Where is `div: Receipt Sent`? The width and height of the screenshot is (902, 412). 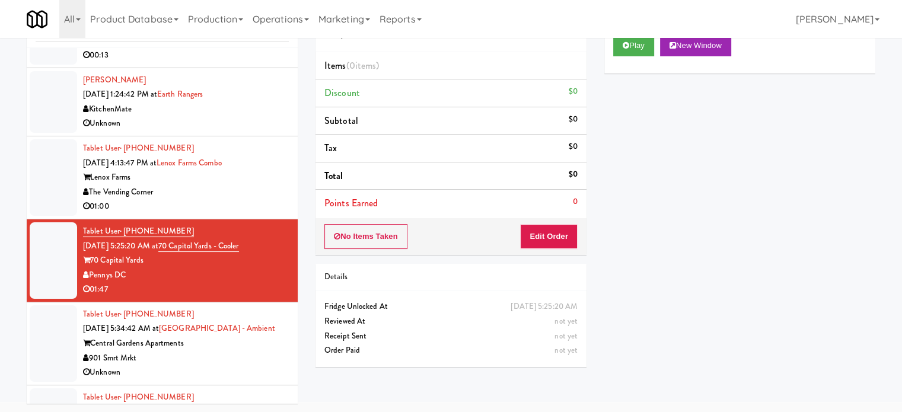 div: Receipt Sent is located at coordinates (451, 336).